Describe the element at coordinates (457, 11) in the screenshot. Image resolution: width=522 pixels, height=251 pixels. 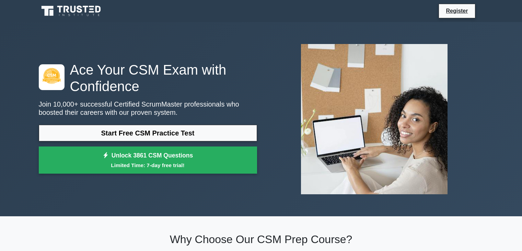
I see `a: Register` at that location.